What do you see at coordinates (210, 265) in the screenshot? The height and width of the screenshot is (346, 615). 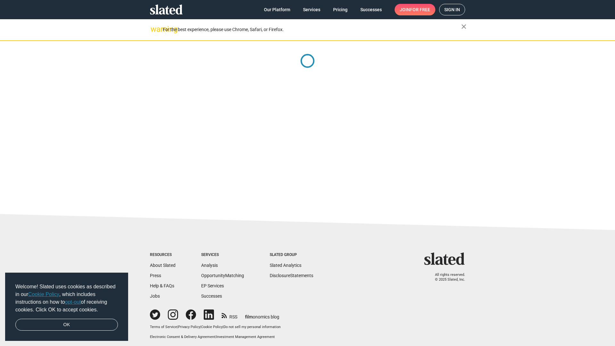 I see `a: Analysis` at bounding box center [210, 265].